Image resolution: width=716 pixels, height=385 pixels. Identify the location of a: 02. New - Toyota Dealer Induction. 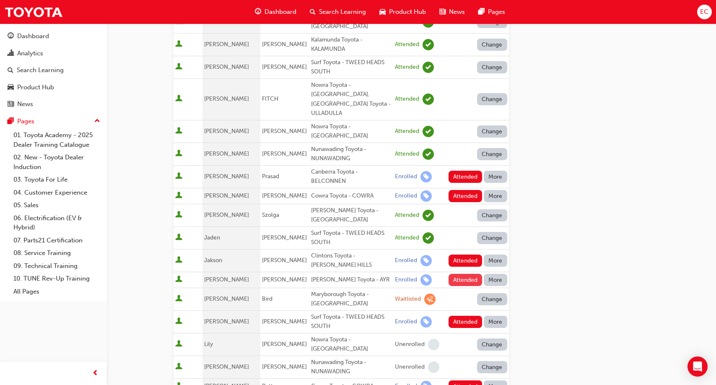
(57, 162).